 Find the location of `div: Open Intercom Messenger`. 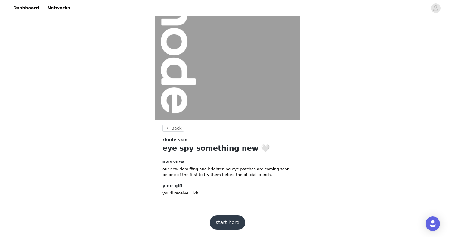

div: Open Intercom Messenger is located at coordinates (433, 223).